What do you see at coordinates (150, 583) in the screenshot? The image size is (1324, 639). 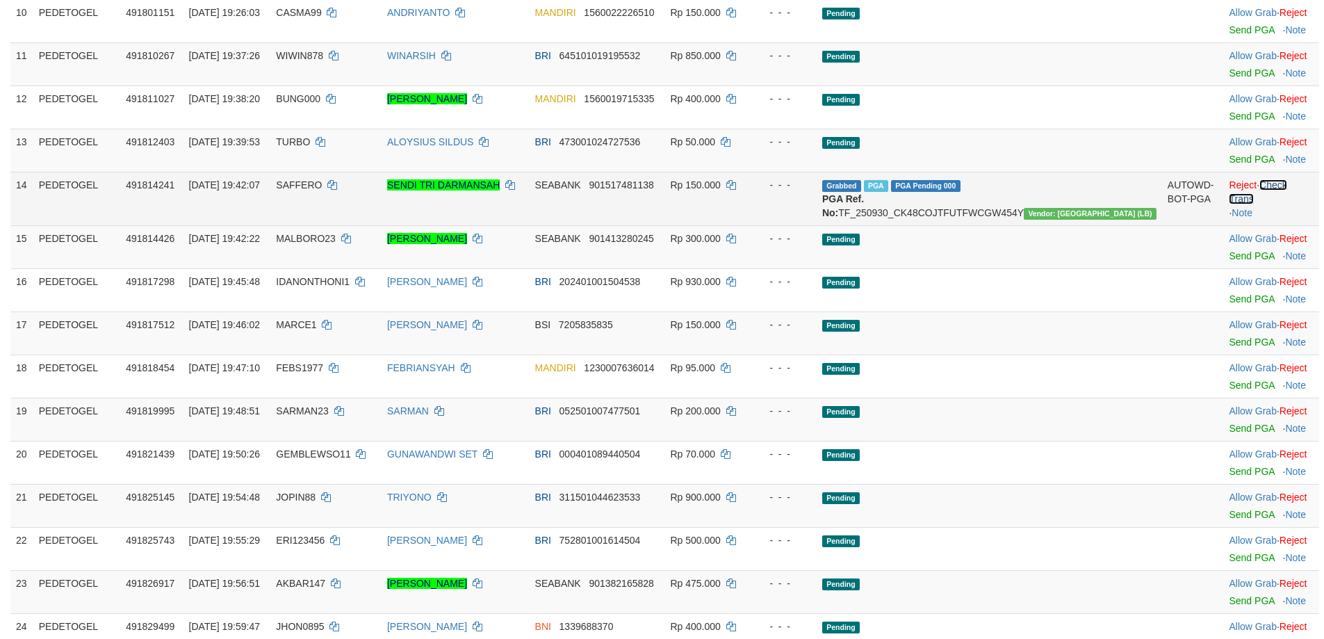 I see `span: 491826917` at bounding box center [150, 583].